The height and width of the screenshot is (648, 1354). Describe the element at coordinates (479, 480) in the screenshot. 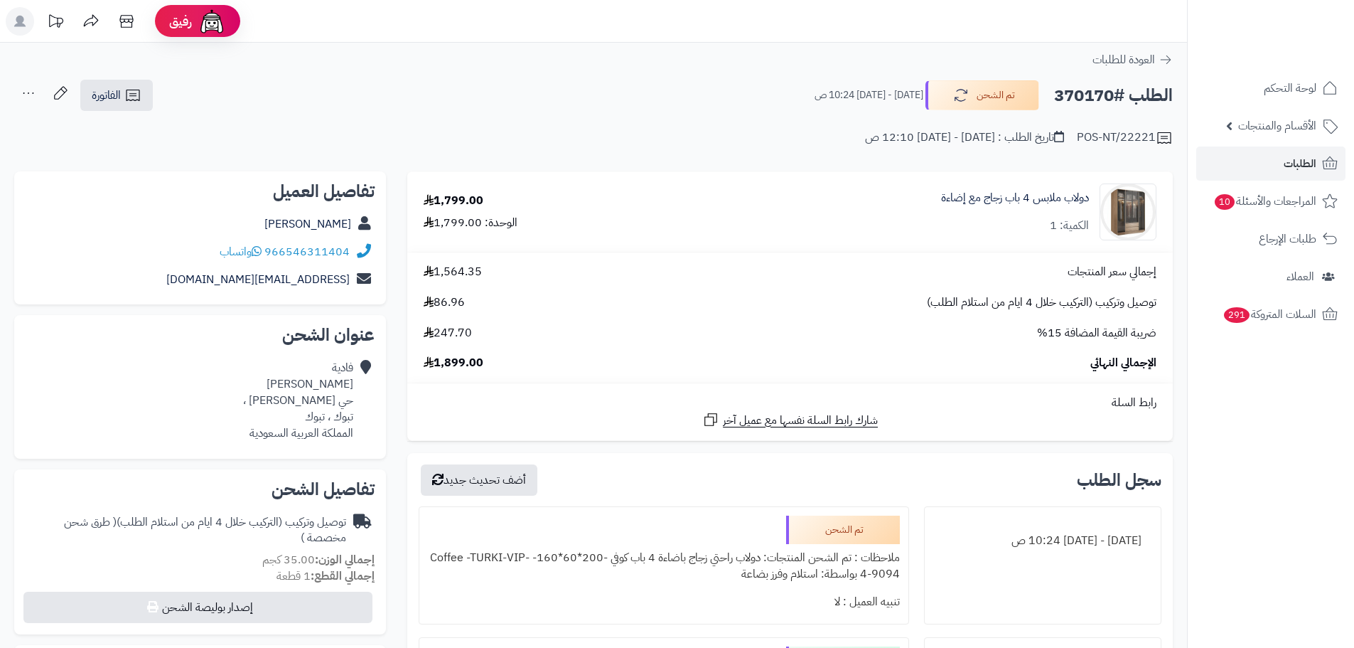

I see `button: أضف تحديث جديد` at that location.